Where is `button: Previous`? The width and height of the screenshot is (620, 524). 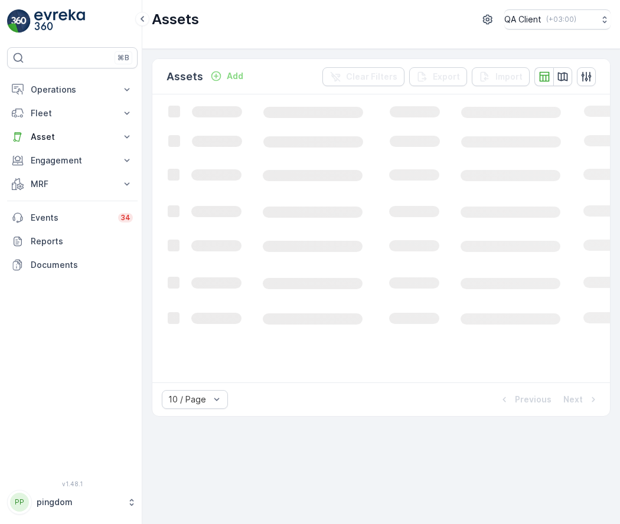 button: Previous is located at coordinates (525, 400).